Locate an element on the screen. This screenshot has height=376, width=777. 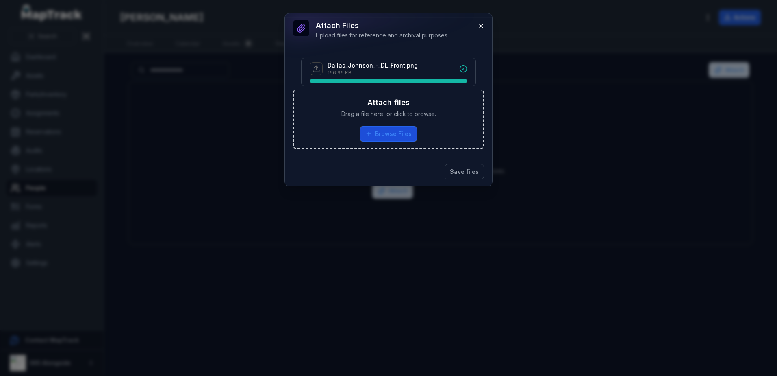
div: Upload files for reference and archival purposes. is located at coordinates (382, 35).